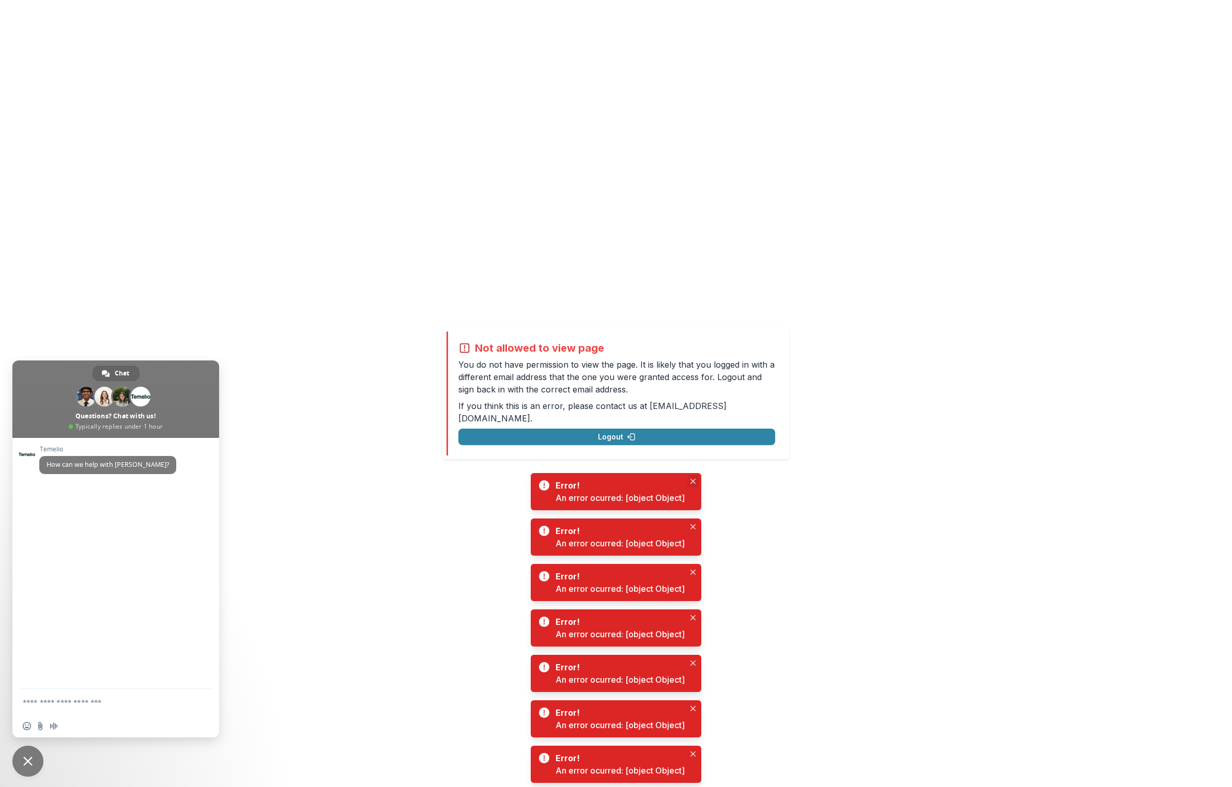 The width and height of the screenshot is (1232, 787). I want to click on textarea: Compose your message..., so click(104, 703).